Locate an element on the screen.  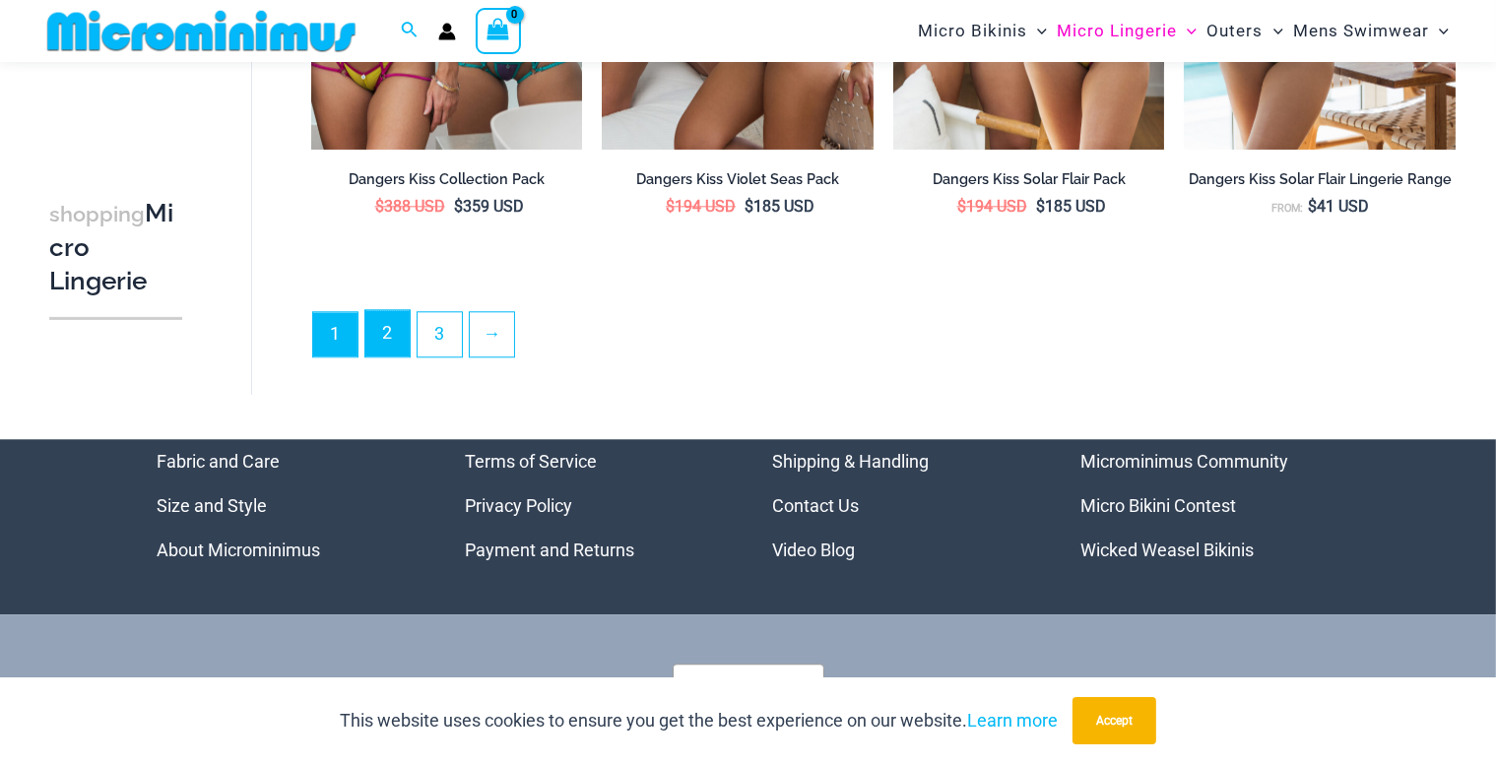
a: Fabric and Care is located at coordinates (219, 461).